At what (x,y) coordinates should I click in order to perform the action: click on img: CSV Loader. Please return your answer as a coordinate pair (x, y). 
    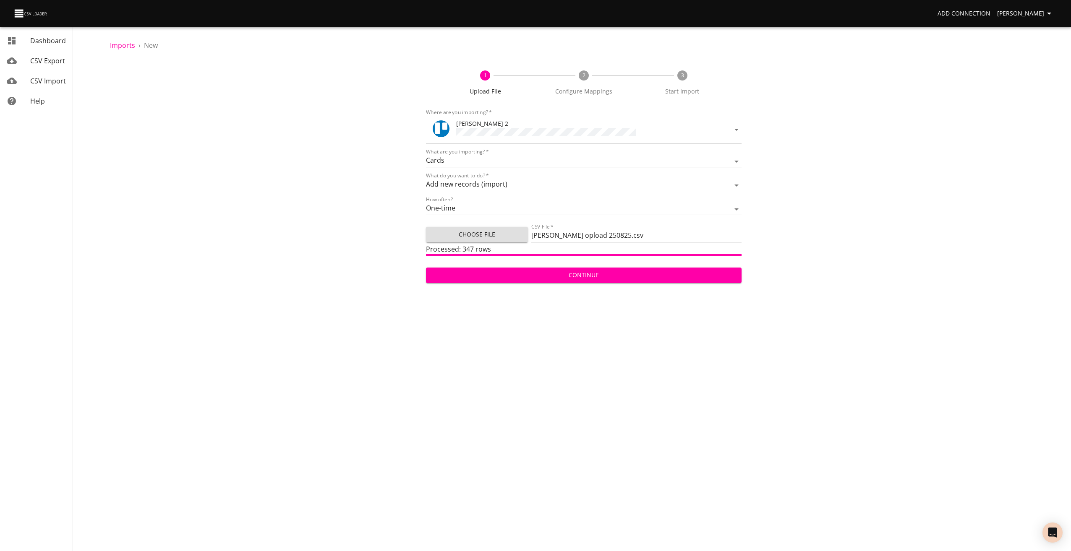
    Looking at the image, I should click on (31, 13).